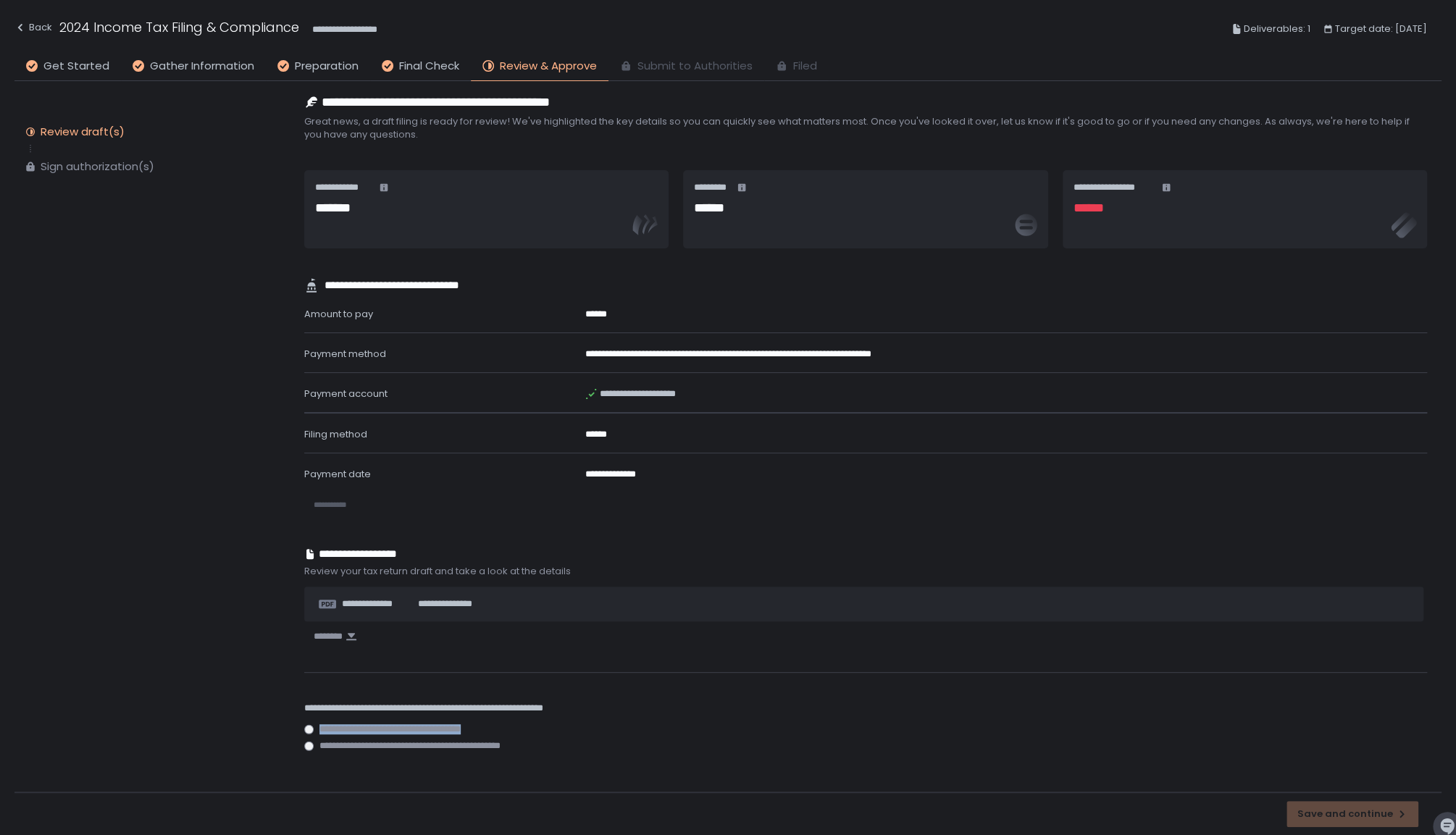  I want to click on span: Final Check, so click(429, 66).